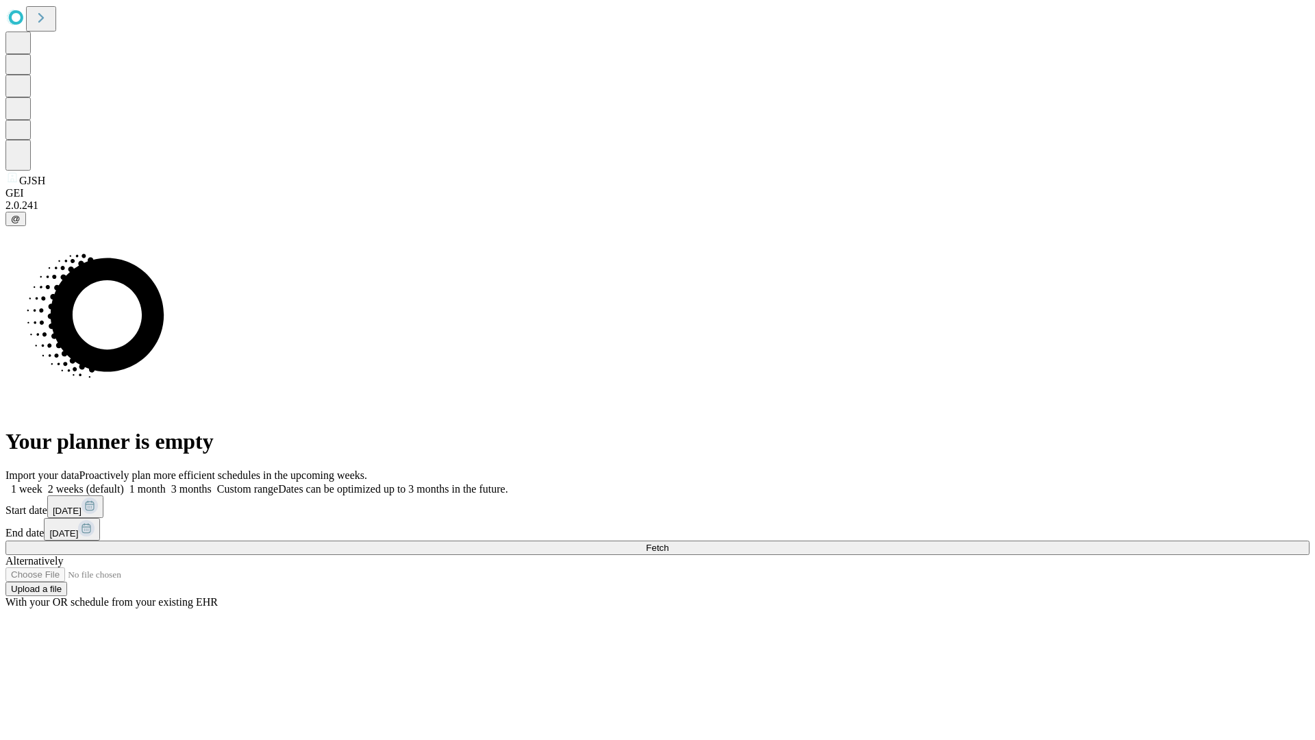 Image resolution: width=1315 pixels, height=740 pixels. Describe the element at coordinates (223, 475) in the screenshot. I see `span: Proactively plan more efficient schedules in the upcoming weeks.` at that location.